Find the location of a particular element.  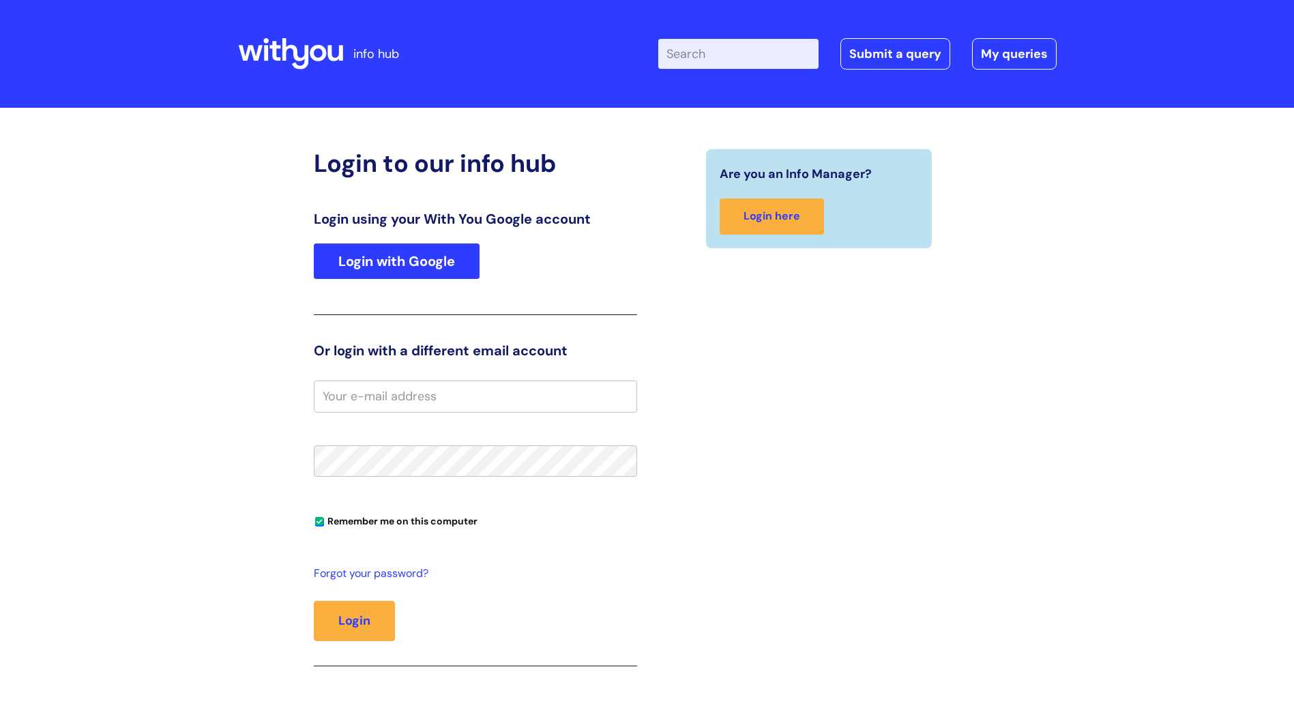

a: My queries is located at coordinates (1014, 54).